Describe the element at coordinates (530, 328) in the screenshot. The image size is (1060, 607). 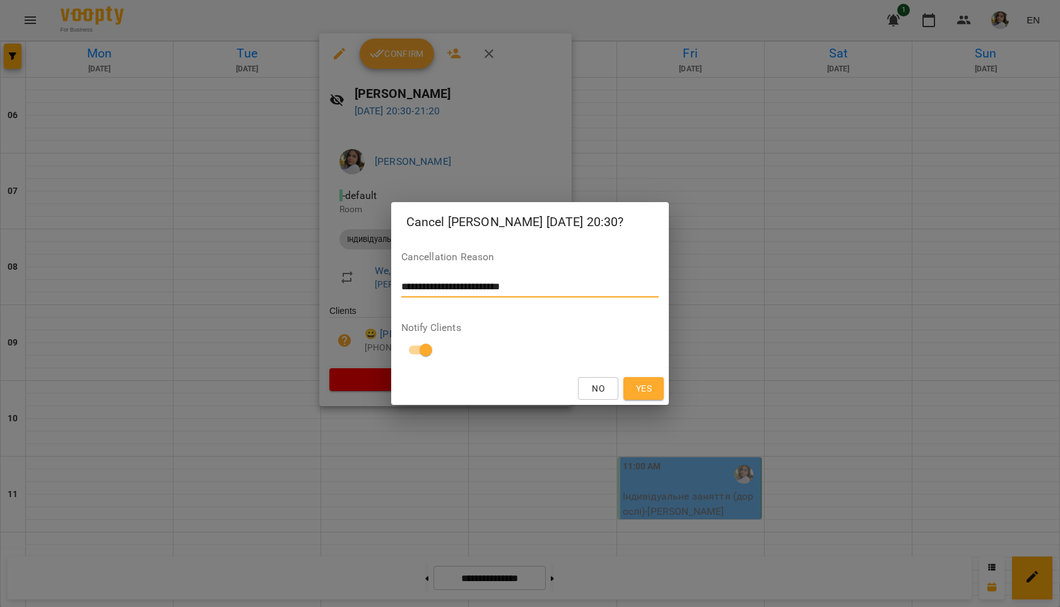
I see `label: Notify Clients` at that location.